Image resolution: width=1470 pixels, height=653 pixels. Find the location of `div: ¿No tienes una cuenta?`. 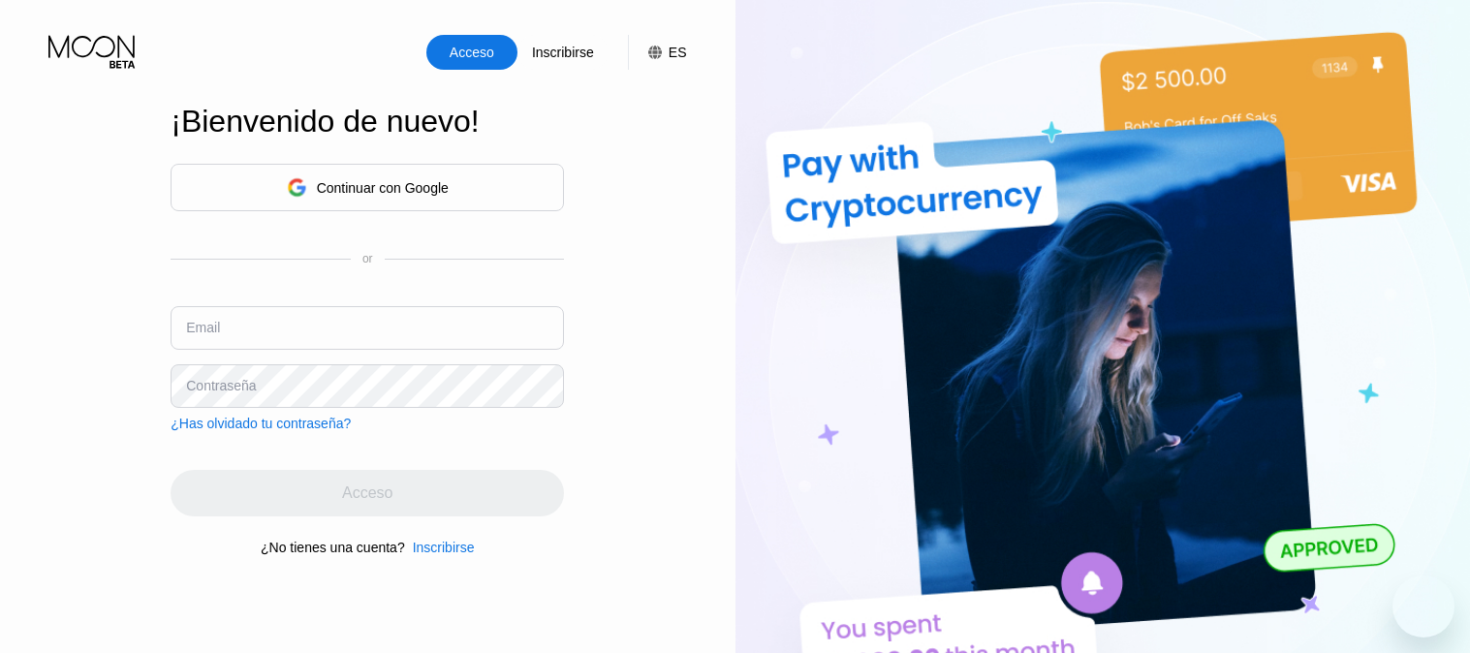

div: ¿No tienes una cuenta? is located at coordinates (332, 547).